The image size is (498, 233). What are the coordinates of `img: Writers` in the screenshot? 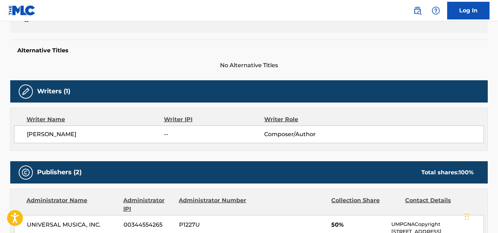 It's located at (26, 91).